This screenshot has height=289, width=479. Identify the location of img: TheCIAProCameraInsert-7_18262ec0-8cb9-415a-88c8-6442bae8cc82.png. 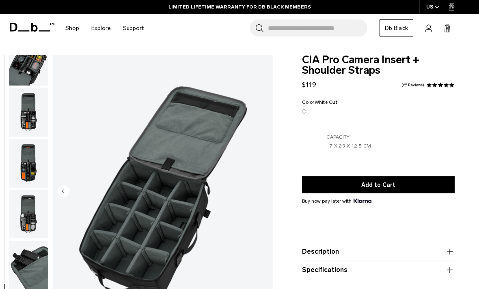
(28, 61).